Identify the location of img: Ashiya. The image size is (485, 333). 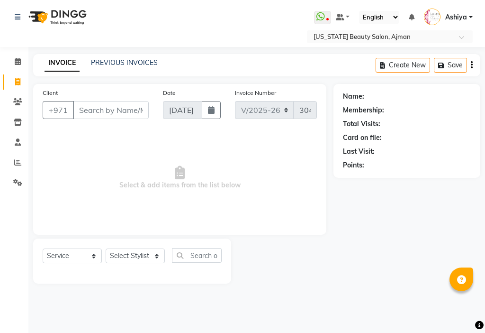
(432, 17).